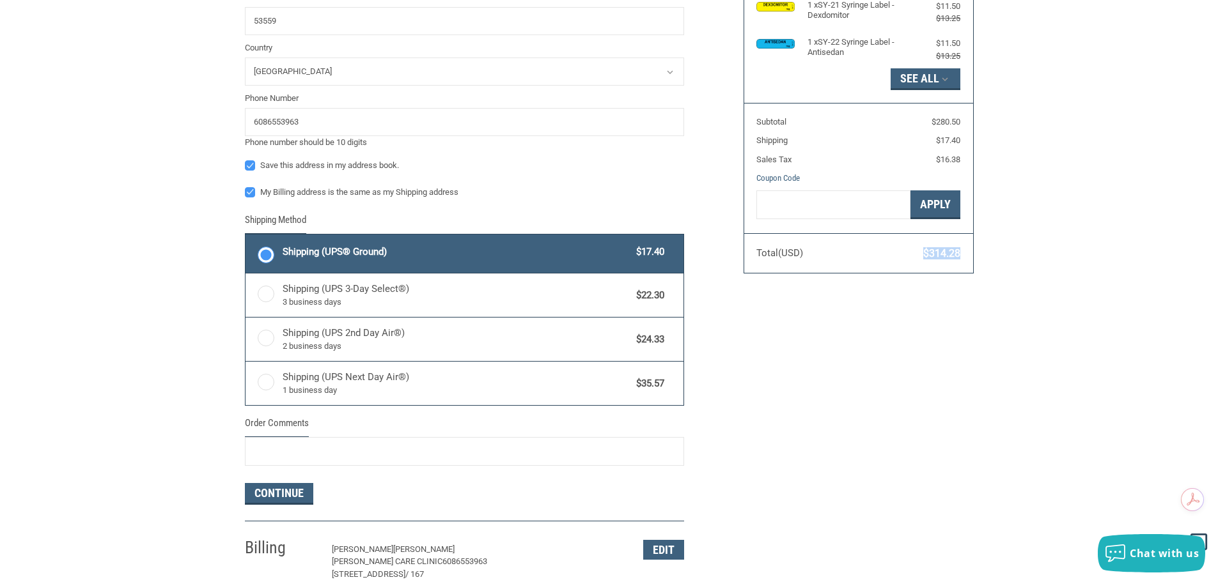  Describe the element at coordinates (456, 346) in the screenshot. I see `span: 2 business days` at that location.